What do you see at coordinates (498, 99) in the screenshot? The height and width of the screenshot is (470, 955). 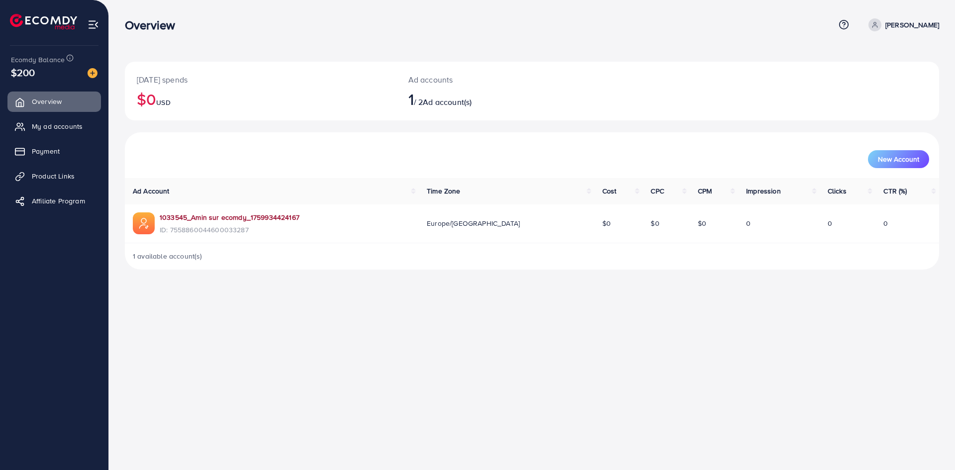 I see `h2: / 2` at bounding box center [498, 99].